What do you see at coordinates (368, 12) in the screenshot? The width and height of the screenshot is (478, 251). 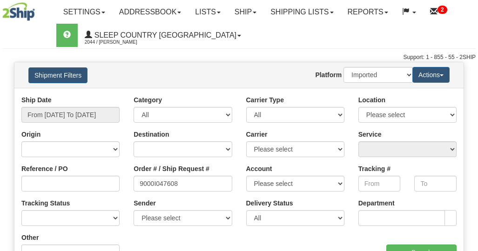 I see `a: Reports` at bounding box center [368, 12].